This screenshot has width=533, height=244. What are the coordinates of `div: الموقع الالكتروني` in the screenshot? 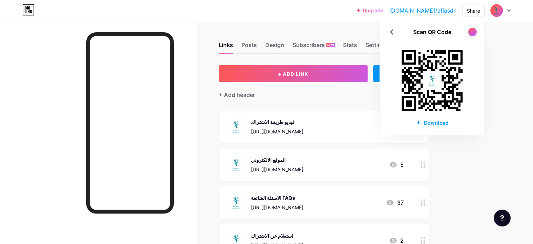 It's located at (277, 160).